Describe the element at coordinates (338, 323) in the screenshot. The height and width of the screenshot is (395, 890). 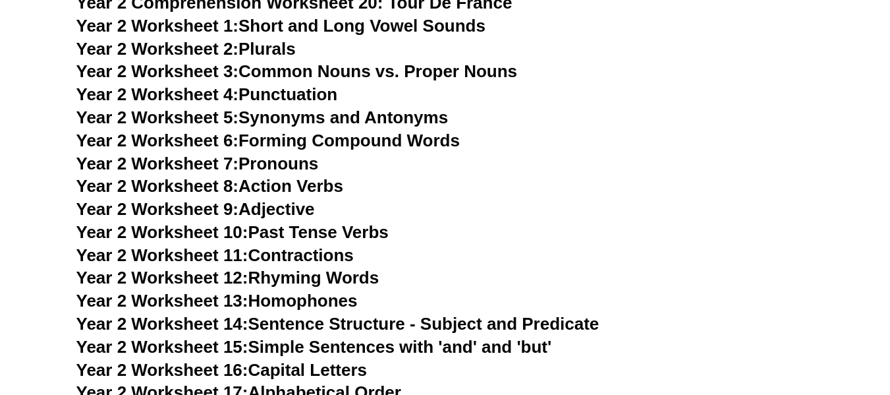
I see `a: Year 2 Worksheet 14:Sentence Structure - Subject and Predicate` at that location.